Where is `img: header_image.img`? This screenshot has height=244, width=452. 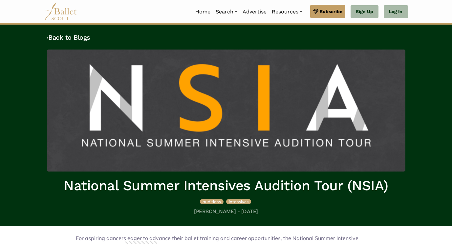
img: header_image.img is located at coordinates (226, 111).